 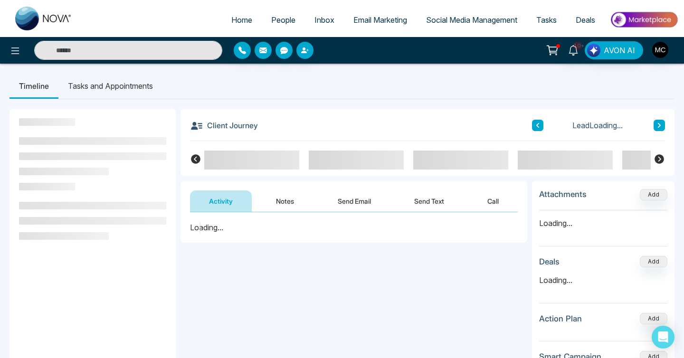 What do you see at coordinates (285, 201) in the screenshot?
I see `button: Notes` at bounding box center [285, 201].